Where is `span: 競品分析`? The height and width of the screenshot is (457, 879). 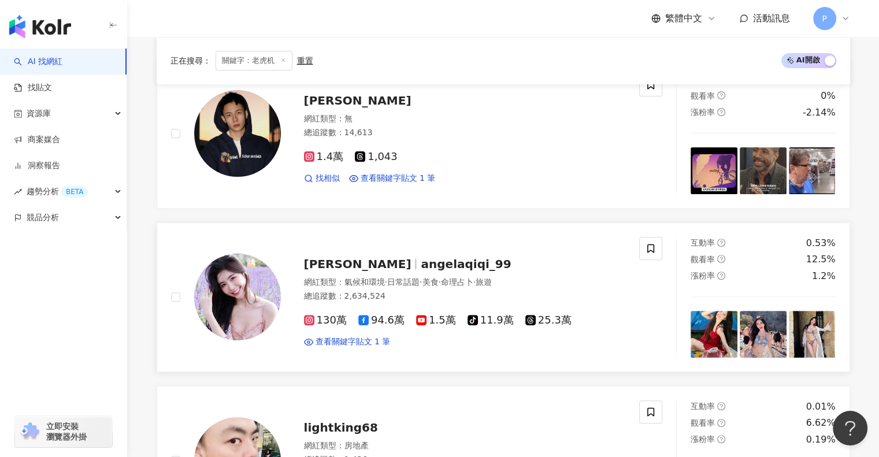
span: 競品分析 is located at coordinates (43, 217).